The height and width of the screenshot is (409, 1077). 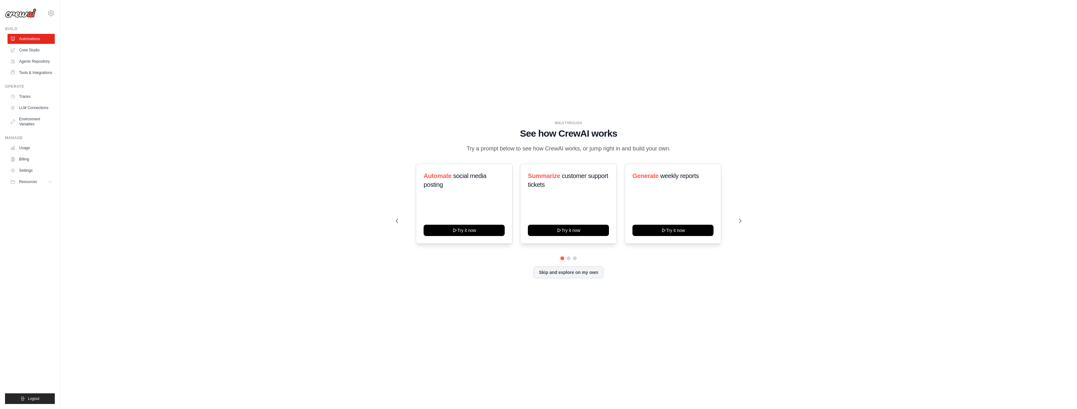 I want to click on button: Resources, so click(x=31, y=182).